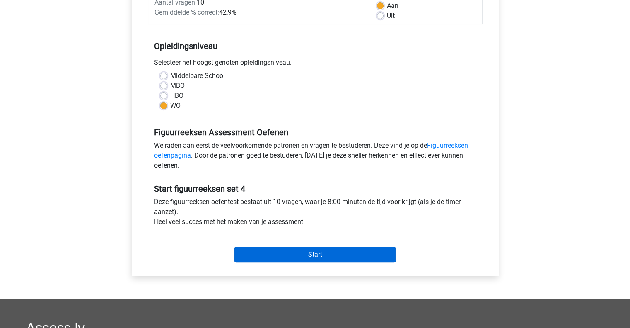 This screenshot has height=328, width=630. Describe the element at coordinates (198, 76) in the screenshot. I see `label: Middelbare School` at that location.